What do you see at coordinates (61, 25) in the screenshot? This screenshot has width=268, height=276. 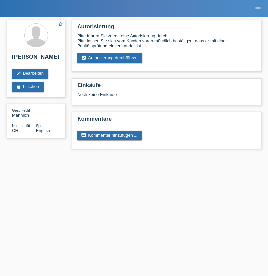 I see `a: star_border` at bounding box center [61, 25].